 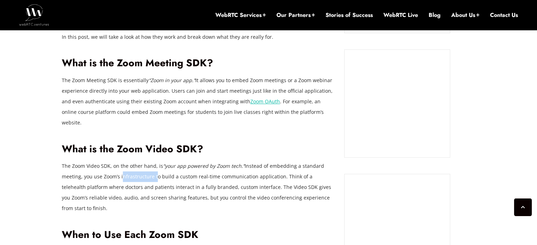 I want to click on a: About Us, so click(x=465, y=15).